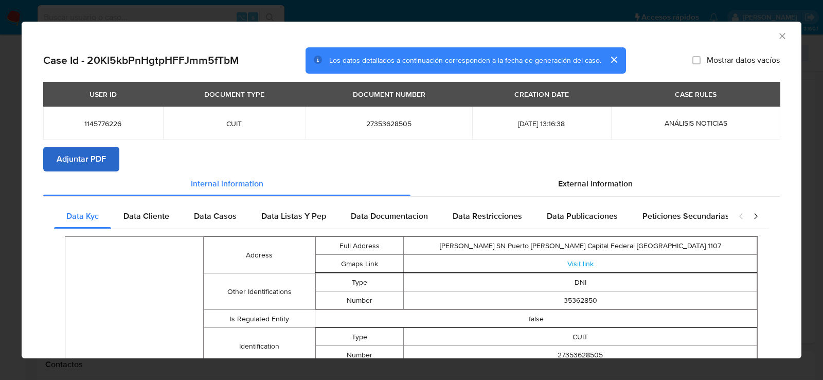  I want to click on div: CASE RULES, so click(696, 94).